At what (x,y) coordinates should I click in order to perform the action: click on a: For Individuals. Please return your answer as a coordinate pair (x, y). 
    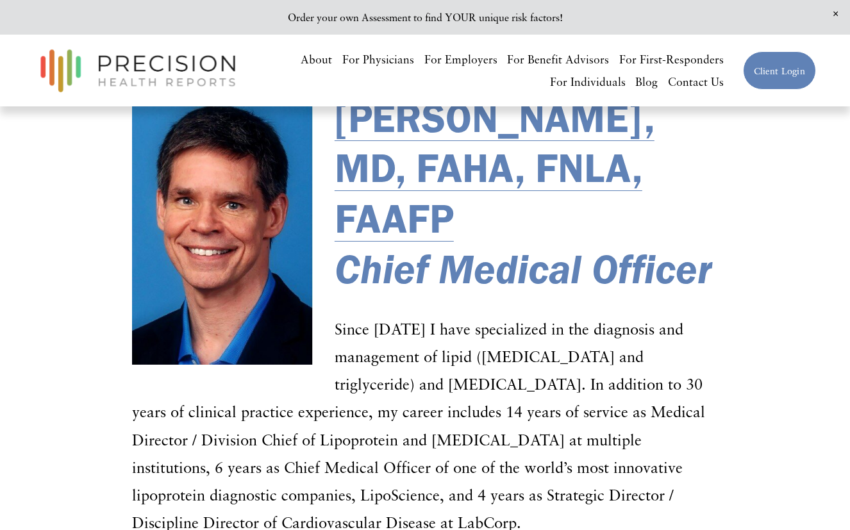
    Looking at the image, I should click on (588, 81).